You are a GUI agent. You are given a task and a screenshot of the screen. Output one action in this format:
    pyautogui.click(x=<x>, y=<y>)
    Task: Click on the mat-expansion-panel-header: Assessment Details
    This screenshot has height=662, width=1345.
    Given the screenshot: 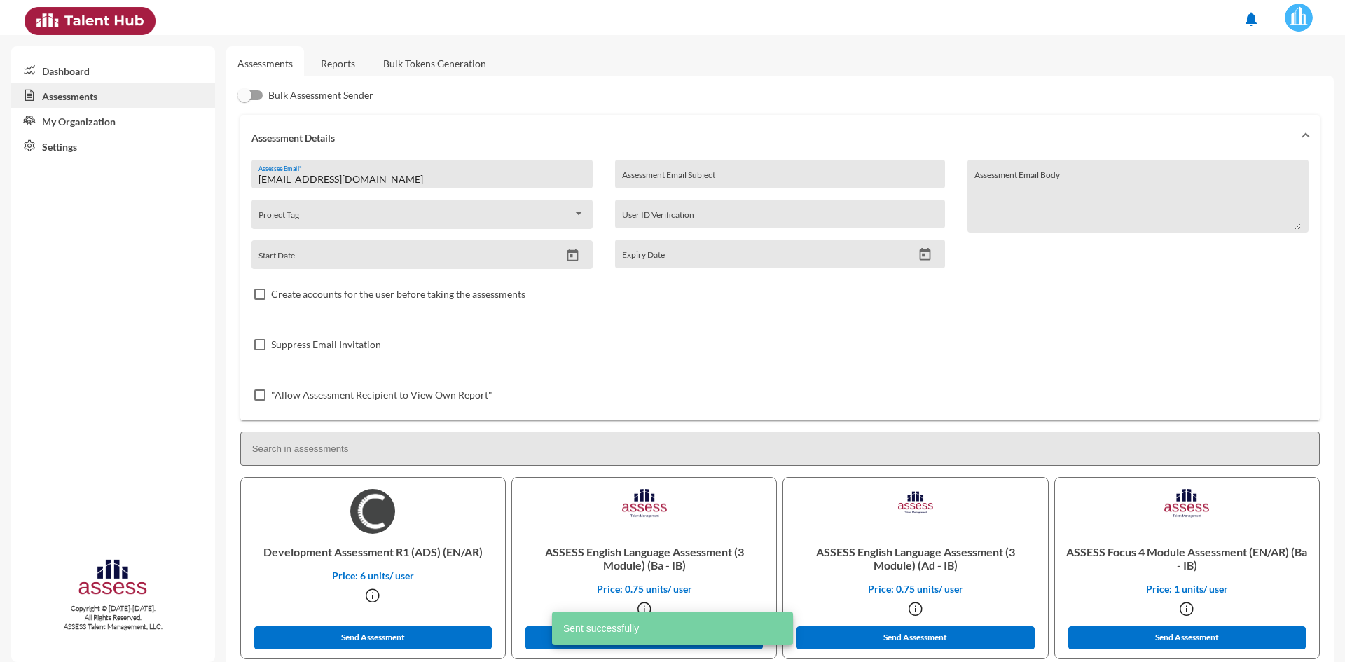 What is the action you would take?
    pyautogui.click(x=779, y=137)
    